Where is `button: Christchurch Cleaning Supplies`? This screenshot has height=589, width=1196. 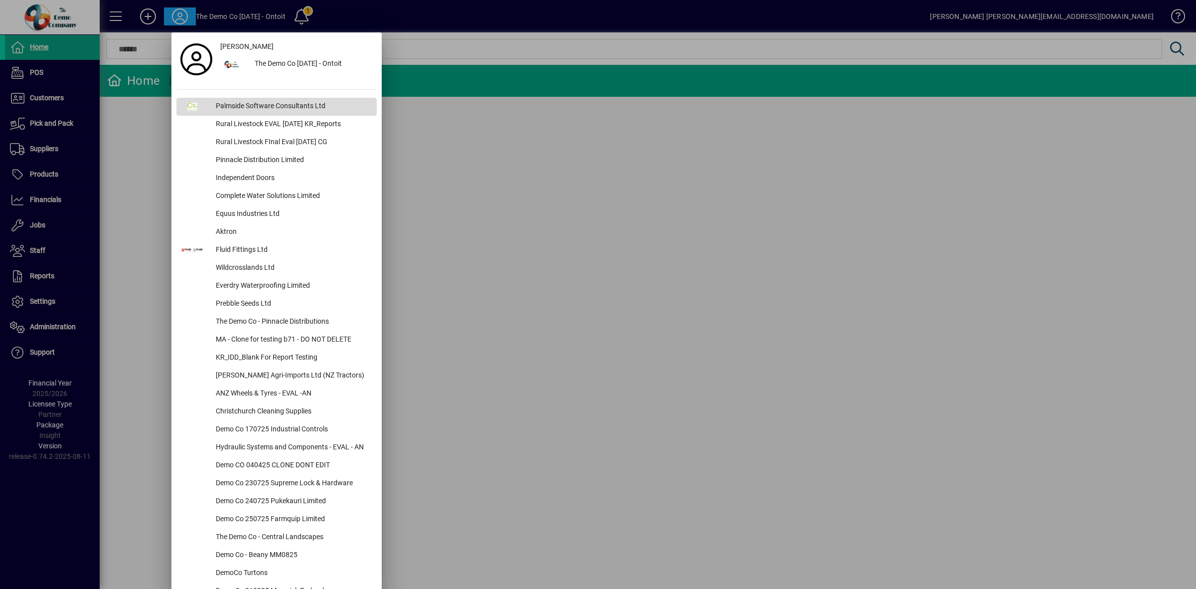 button: Christchurch Cleaning Supplies is located at coordinates (277, 412).